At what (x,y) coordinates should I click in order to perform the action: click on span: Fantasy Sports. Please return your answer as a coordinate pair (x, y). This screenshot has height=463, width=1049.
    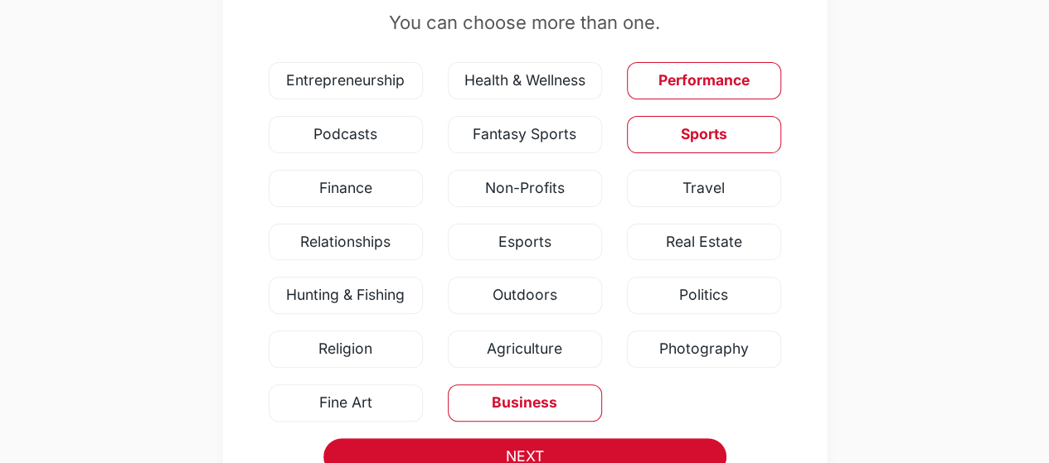
    Looking at the image, I should click on (525, 134).